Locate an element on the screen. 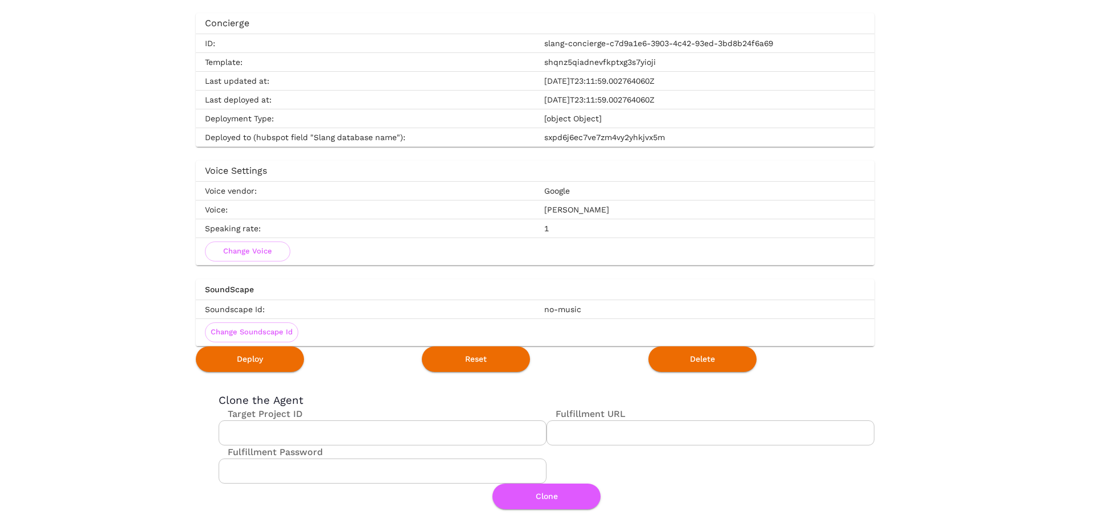  th: SoundScape is located at coordinates (535, 289).